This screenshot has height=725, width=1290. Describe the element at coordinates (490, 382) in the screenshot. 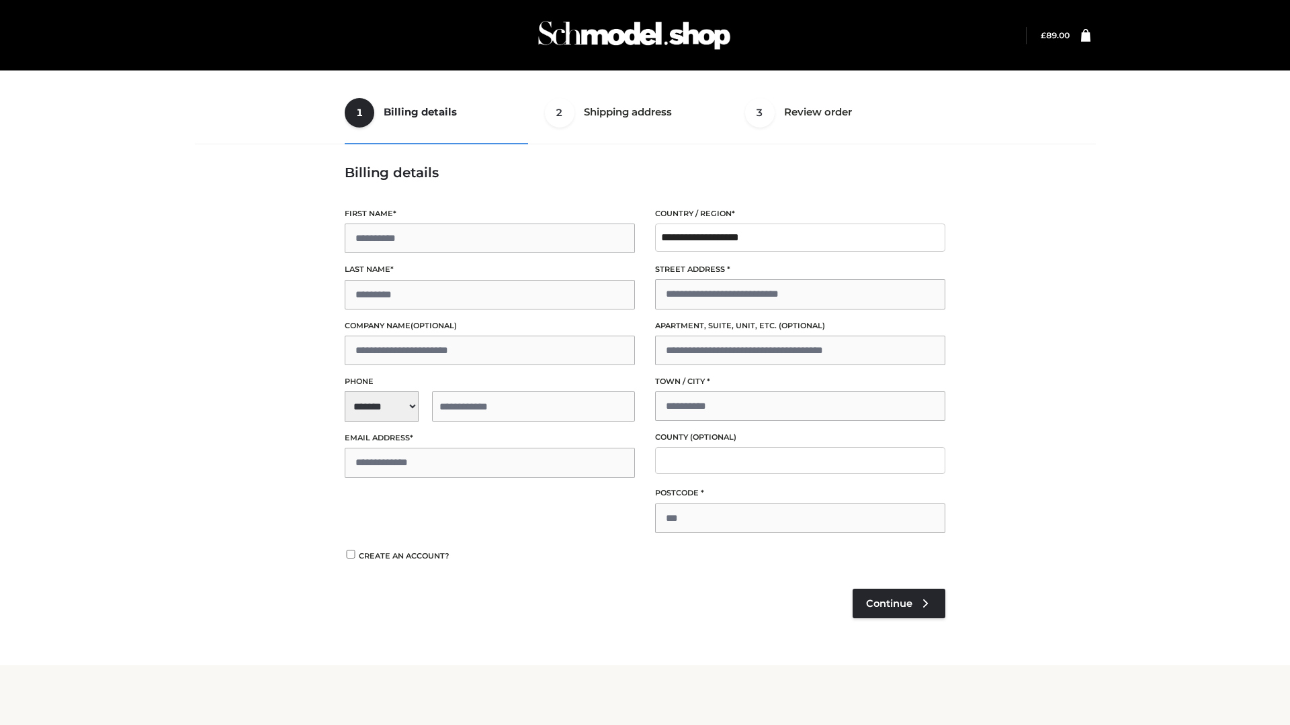

I see `label: Phone` at that location.